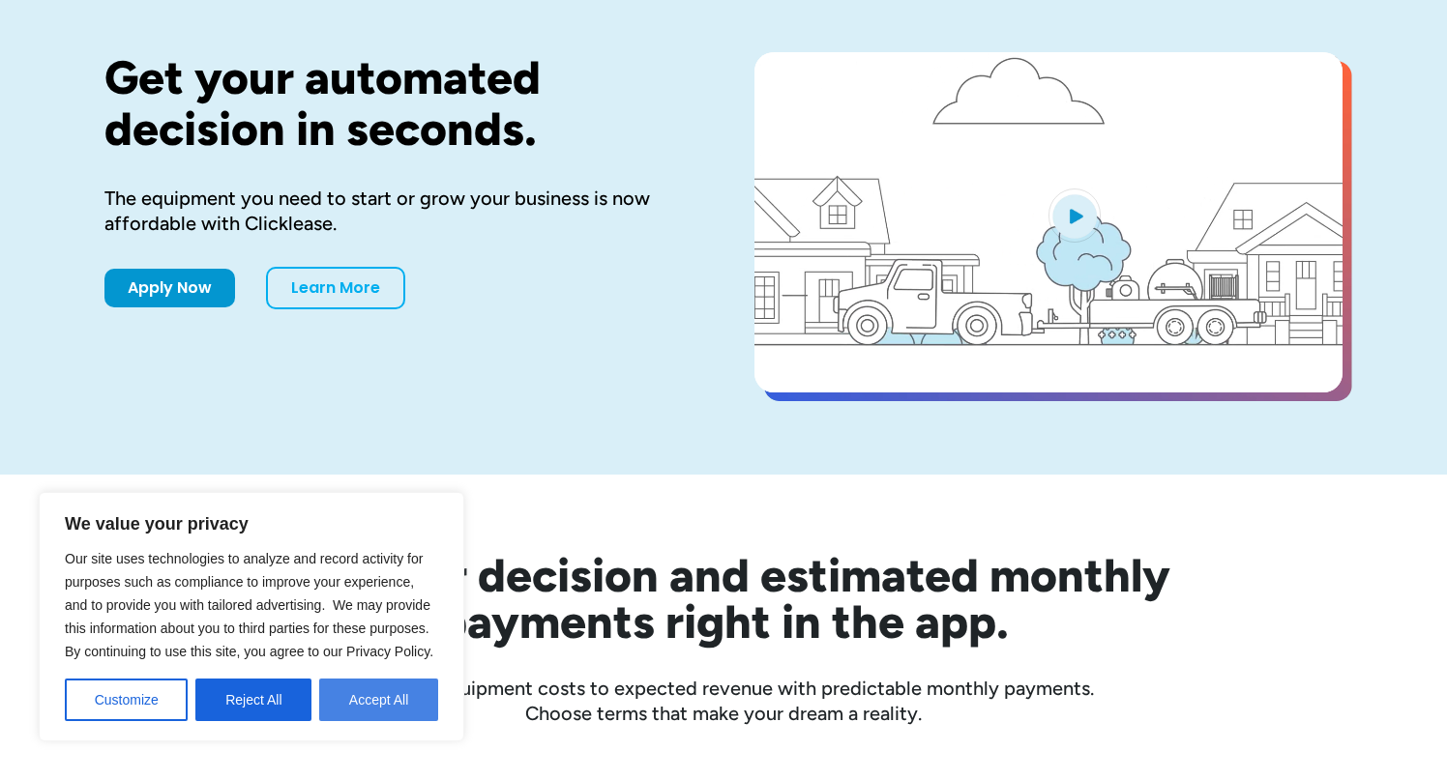  What do you see at coordinates (253, 700) in the screenshot?
I see `button: Reject All` at bounding box center [253, 700].